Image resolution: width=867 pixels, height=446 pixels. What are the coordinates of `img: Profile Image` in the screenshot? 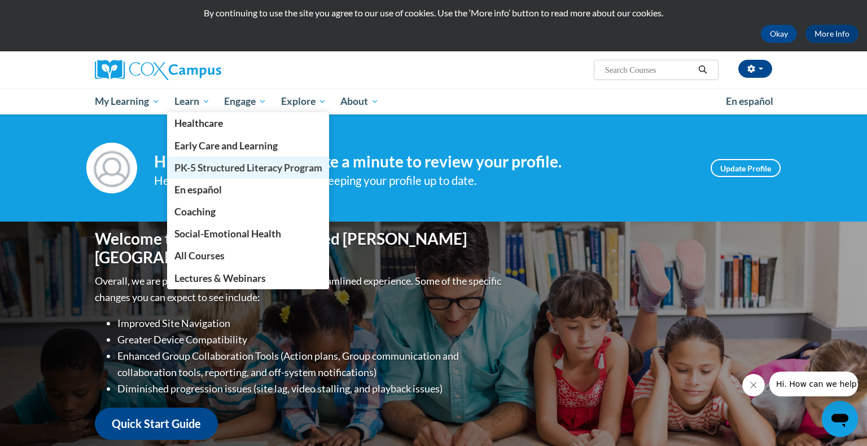 It's located at (112, 168).